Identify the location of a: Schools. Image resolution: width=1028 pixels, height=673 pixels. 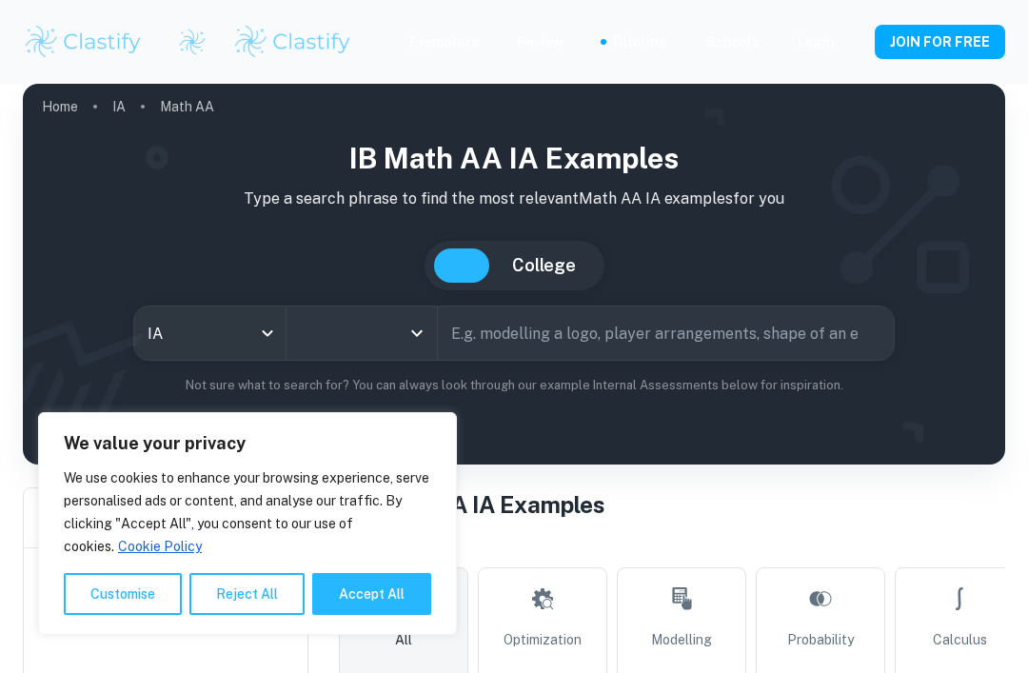
(733, 42).